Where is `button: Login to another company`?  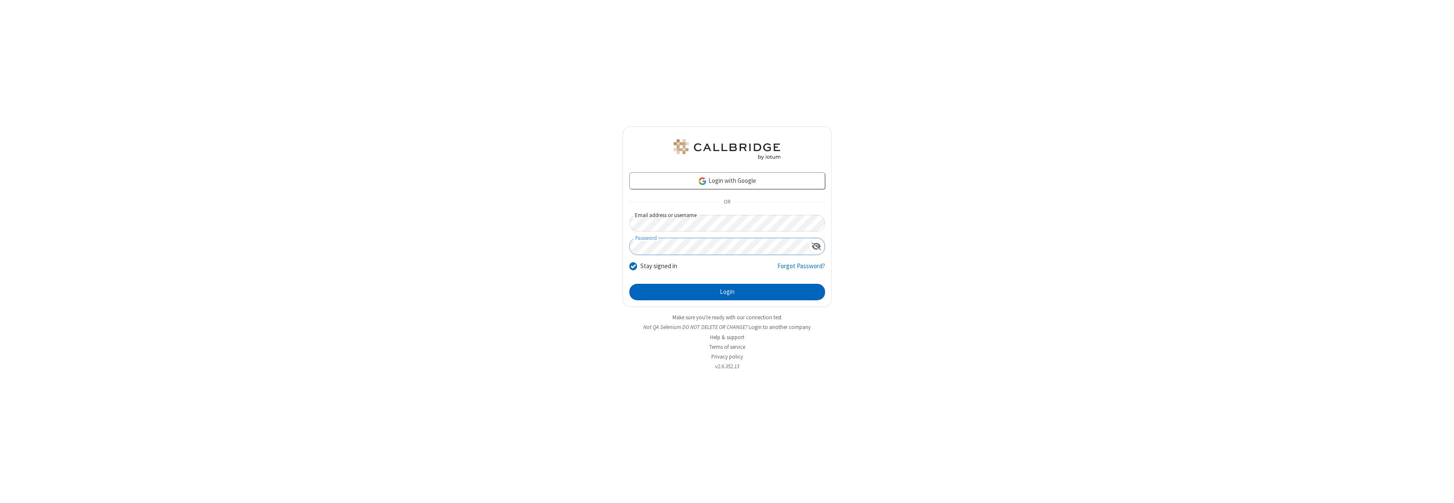 button: Login to another company is located at coordinates (779, 327).